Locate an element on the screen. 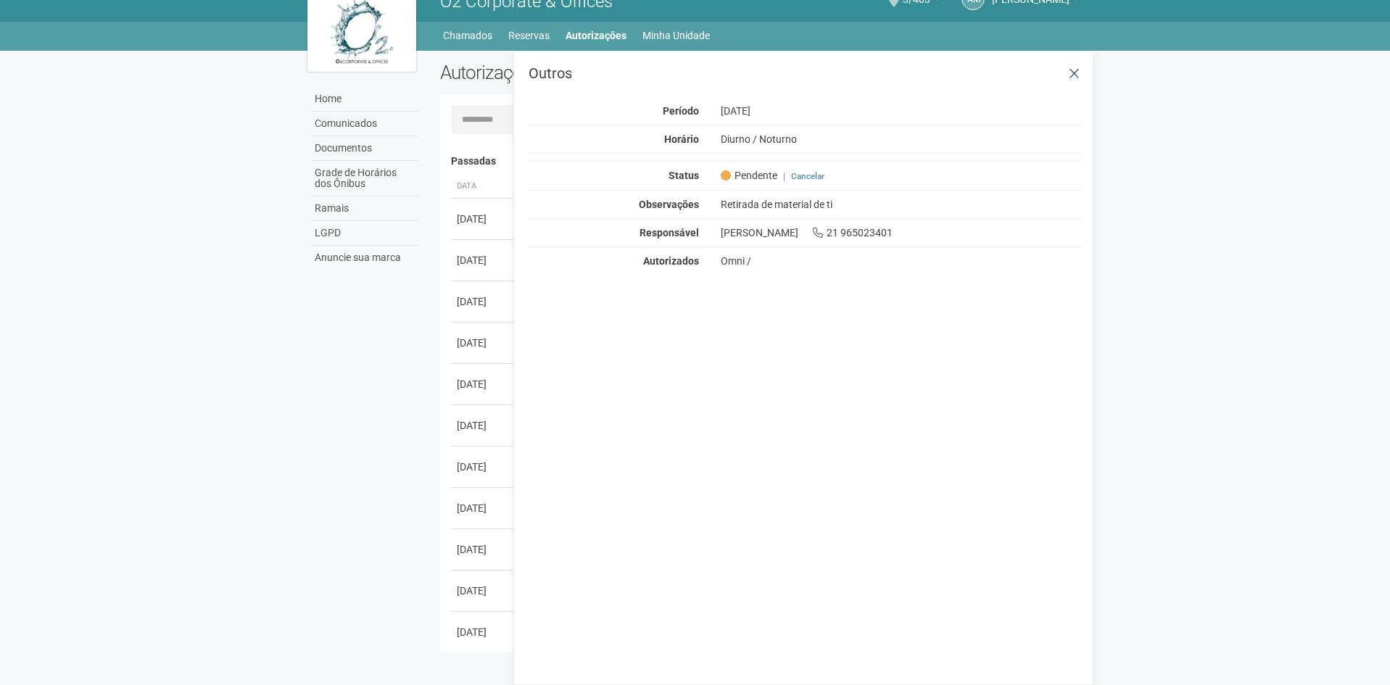 The width and height of the screenshot is (1390, 685). h4: Passadas is located at coordinates (761, 161).